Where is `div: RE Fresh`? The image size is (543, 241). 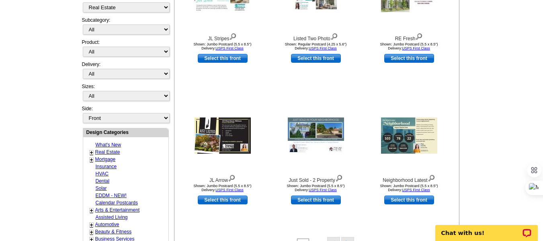 div: RE Fresh is located at coordinates (409, 37).